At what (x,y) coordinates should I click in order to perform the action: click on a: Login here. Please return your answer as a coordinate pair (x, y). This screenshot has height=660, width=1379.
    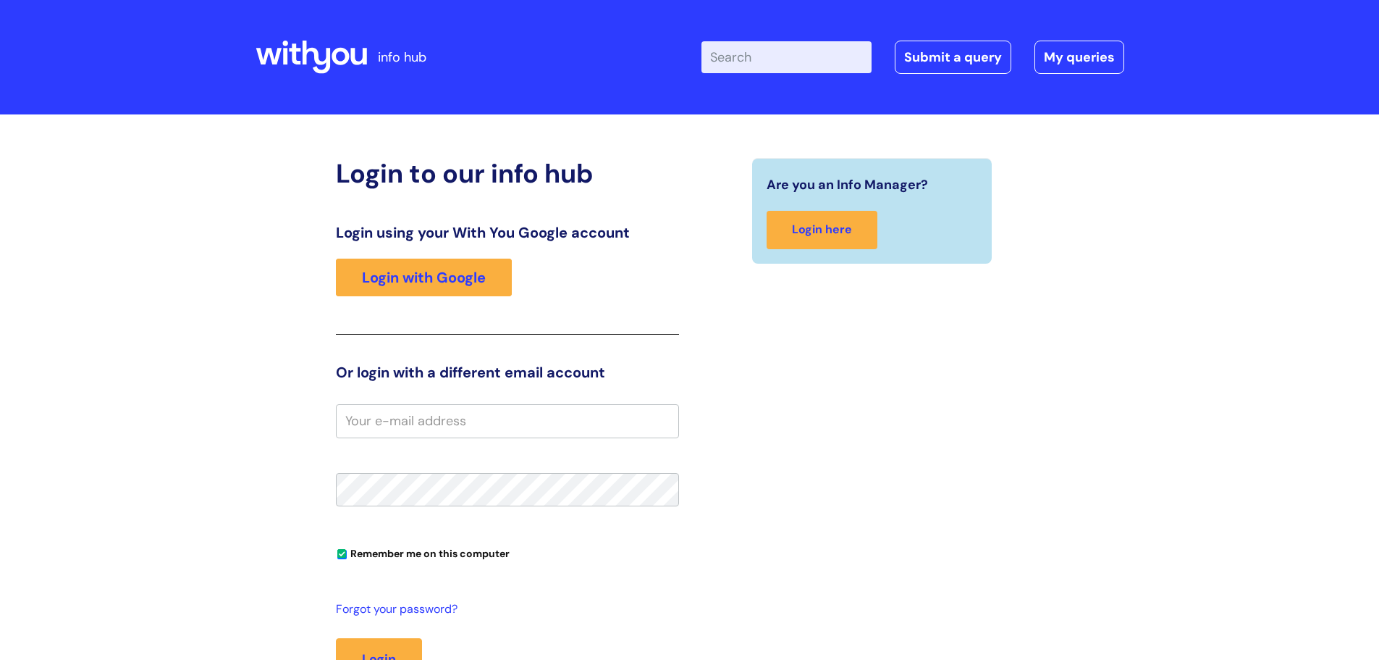
    Looking at the image, I should click on (822, 229).